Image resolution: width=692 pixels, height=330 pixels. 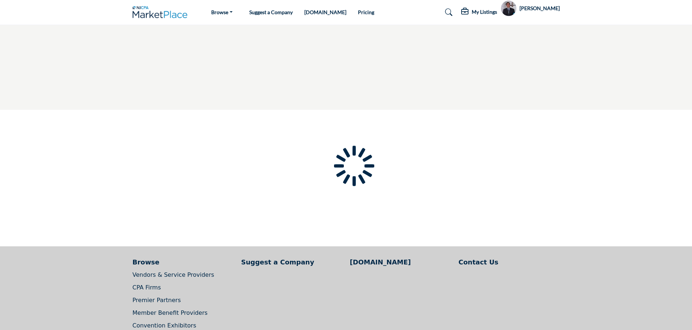 I want to click on a: Convention Exhibitors, so click(x=165, y=326).